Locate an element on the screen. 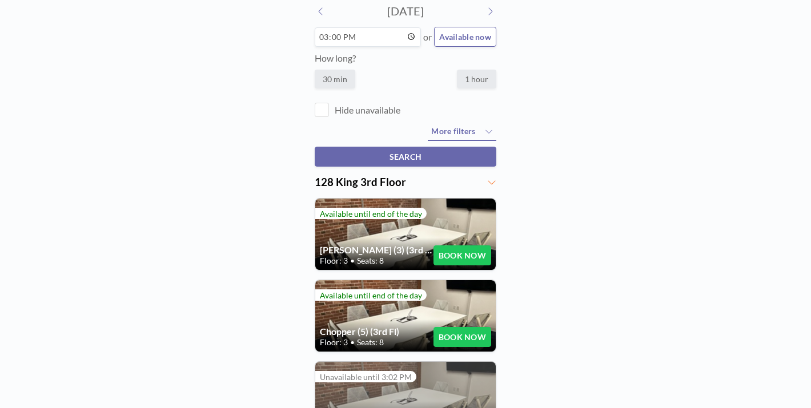  span: More filters is located at coordinates (453, 131).